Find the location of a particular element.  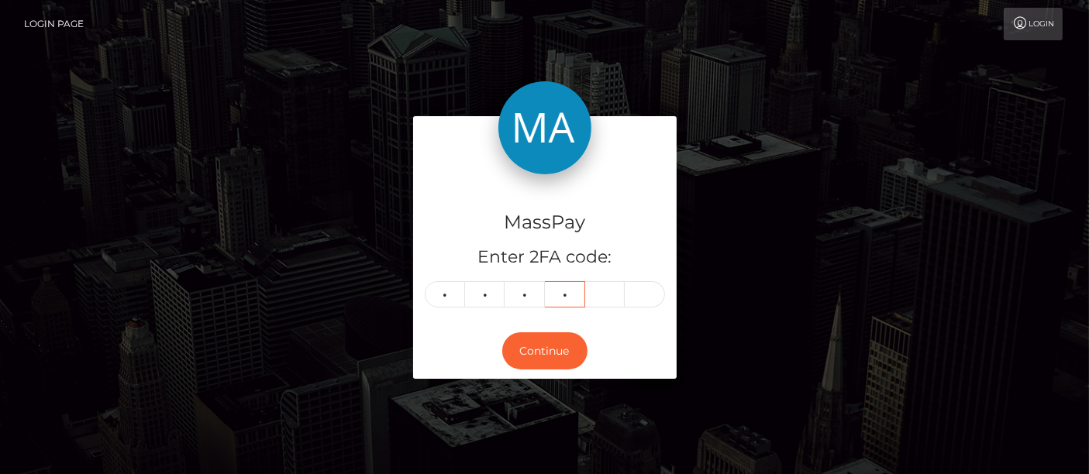

img: MassPay is located at coordinates (545, 128).